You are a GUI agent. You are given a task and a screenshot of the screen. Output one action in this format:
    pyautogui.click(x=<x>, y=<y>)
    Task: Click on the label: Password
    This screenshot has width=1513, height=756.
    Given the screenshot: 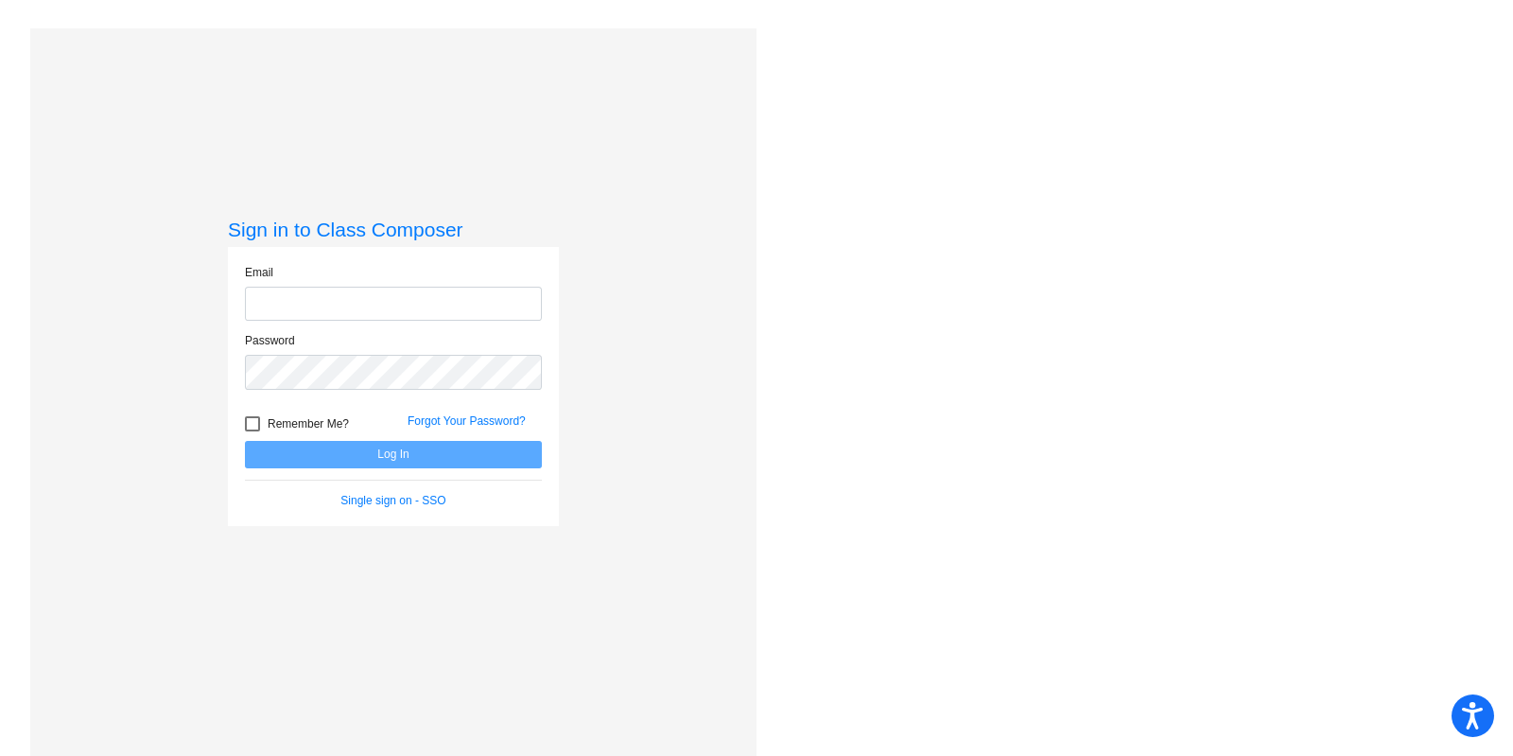 What is the action you would take?
    pyautogui.click(x=270, y=341)
    